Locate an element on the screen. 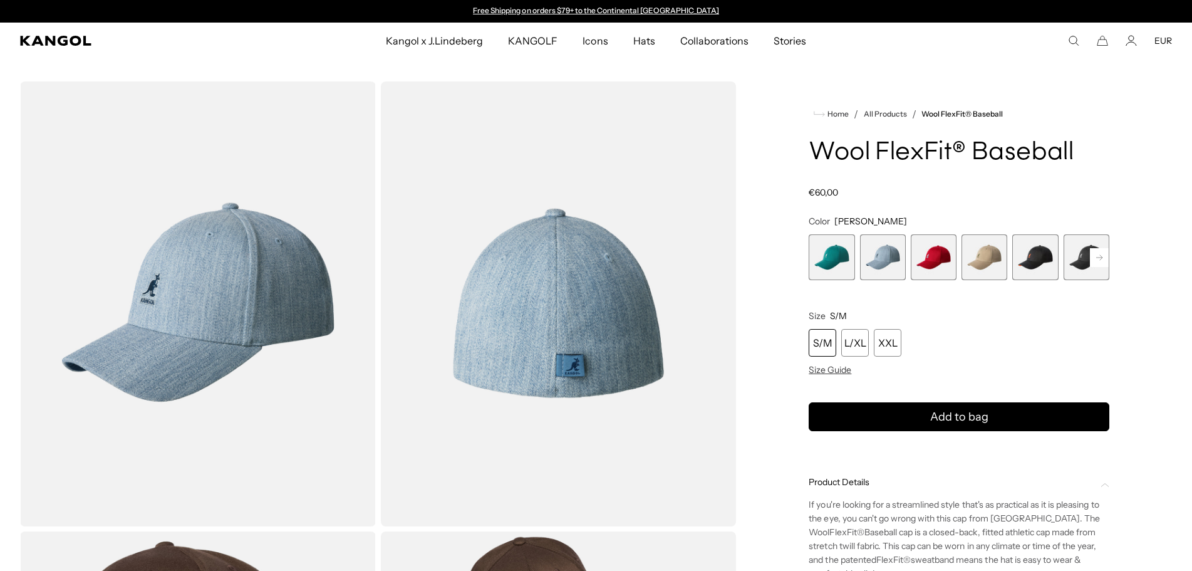 The width and height of the screenshot is (1192, 571). span: Stories is located at coordinates (790, 41).